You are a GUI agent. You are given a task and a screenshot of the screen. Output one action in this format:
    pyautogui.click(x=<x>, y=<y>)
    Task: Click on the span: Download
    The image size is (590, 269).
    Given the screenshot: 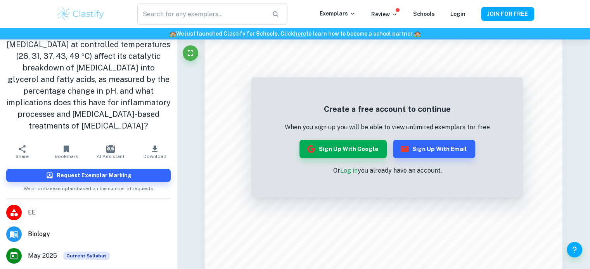 What is the action you would take?
    pyautogui.click(x=155, y=157)
    